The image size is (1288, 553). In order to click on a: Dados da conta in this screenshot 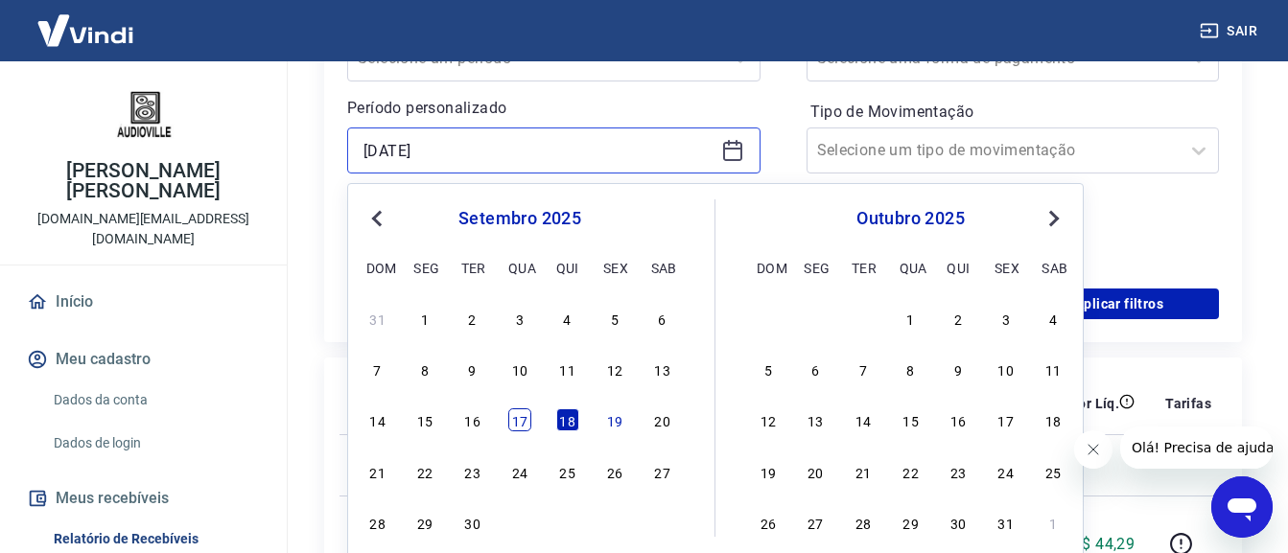, I will do `click(154, 400)`.